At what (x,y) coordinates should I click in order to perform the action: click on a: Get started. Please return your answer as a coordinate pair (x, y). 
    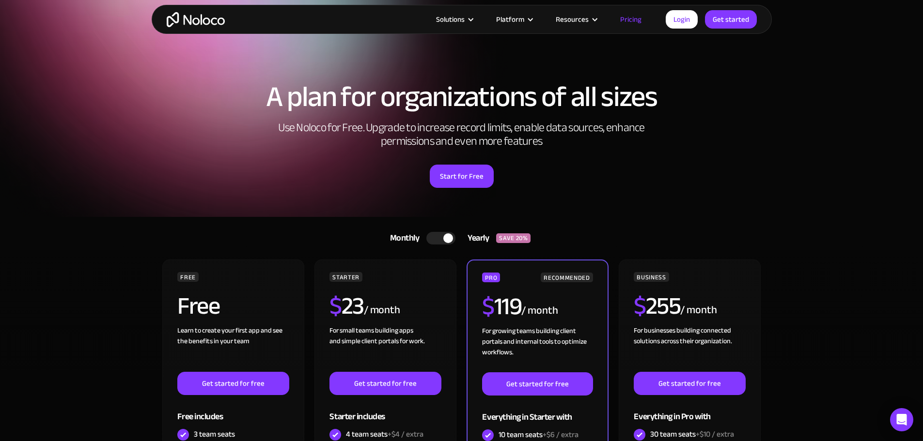
    Looking at the image, I should click on (731, 19).